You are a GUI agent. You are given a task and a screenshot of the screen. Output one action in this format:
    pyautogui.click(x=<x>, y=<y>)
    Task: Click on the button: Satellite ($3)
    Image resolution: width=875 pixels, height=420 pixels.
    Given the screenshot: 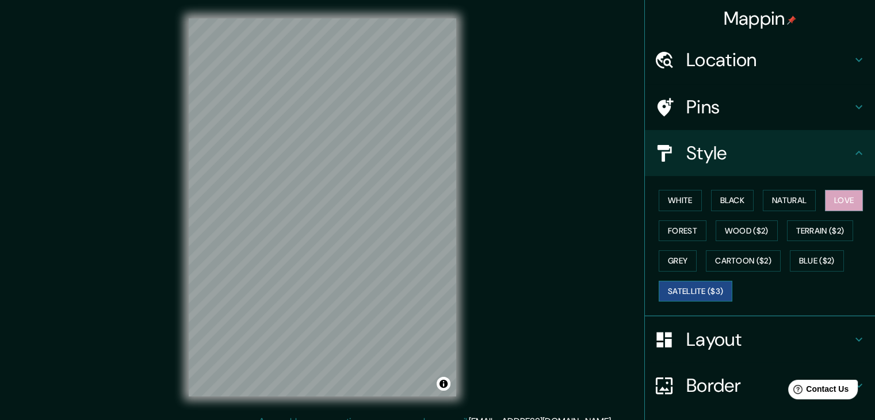 What is the action you would take?
    pyautogui.click(x=695, y=291)
    